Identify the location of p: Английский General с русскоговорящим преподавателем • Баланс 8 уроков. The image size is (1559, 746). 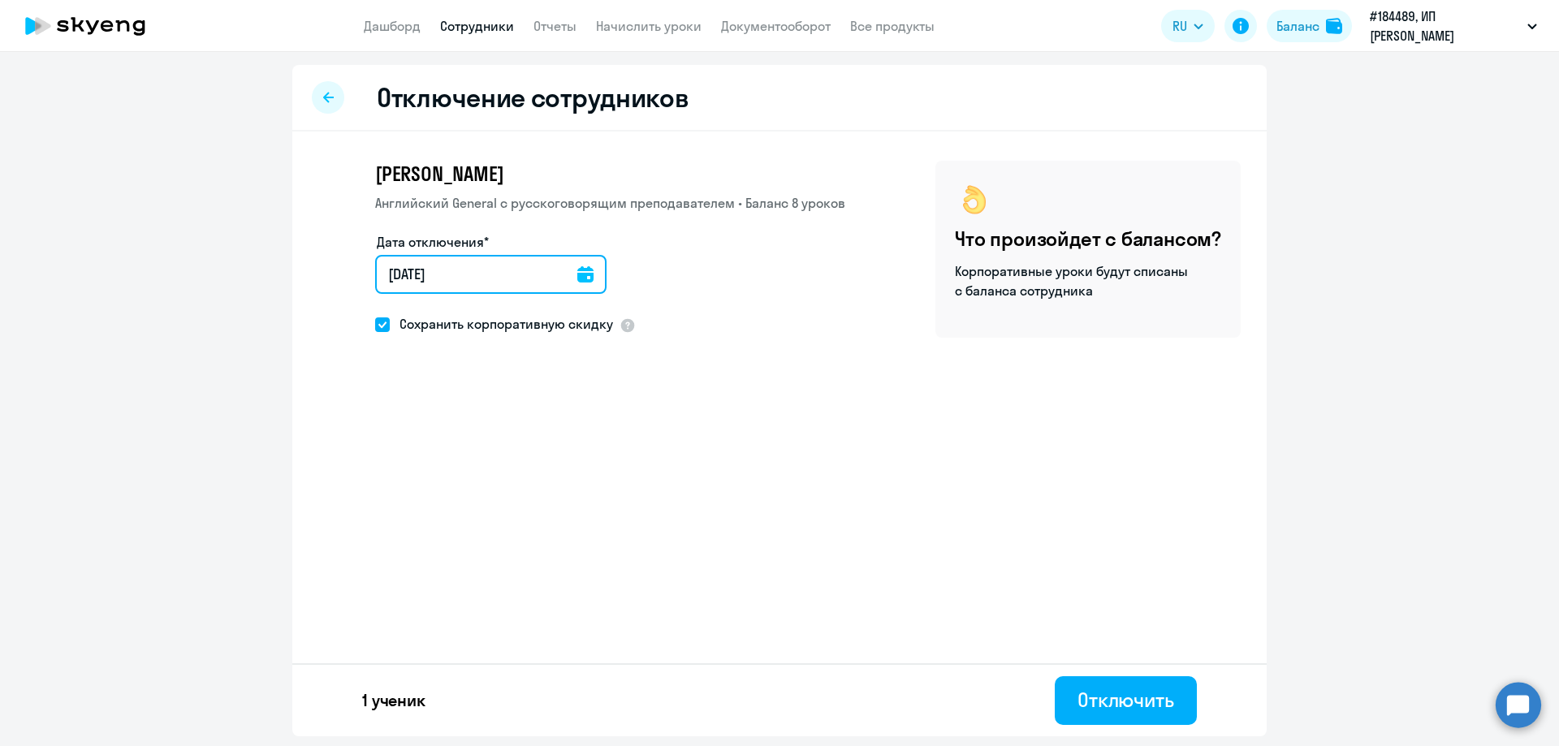
(610, 203).